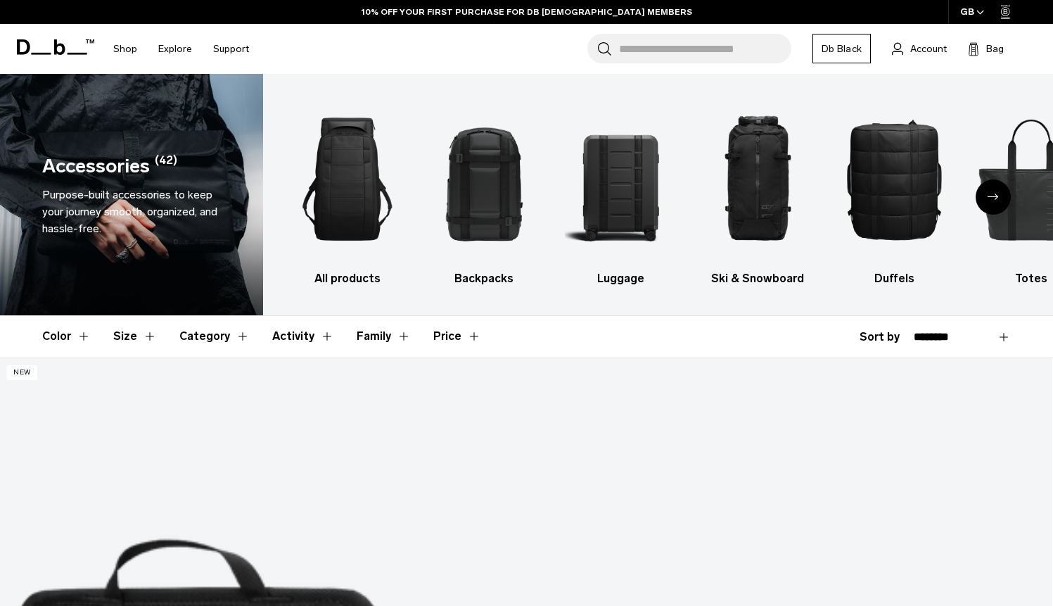  I want to click on a: Explore, so click(175, 49).